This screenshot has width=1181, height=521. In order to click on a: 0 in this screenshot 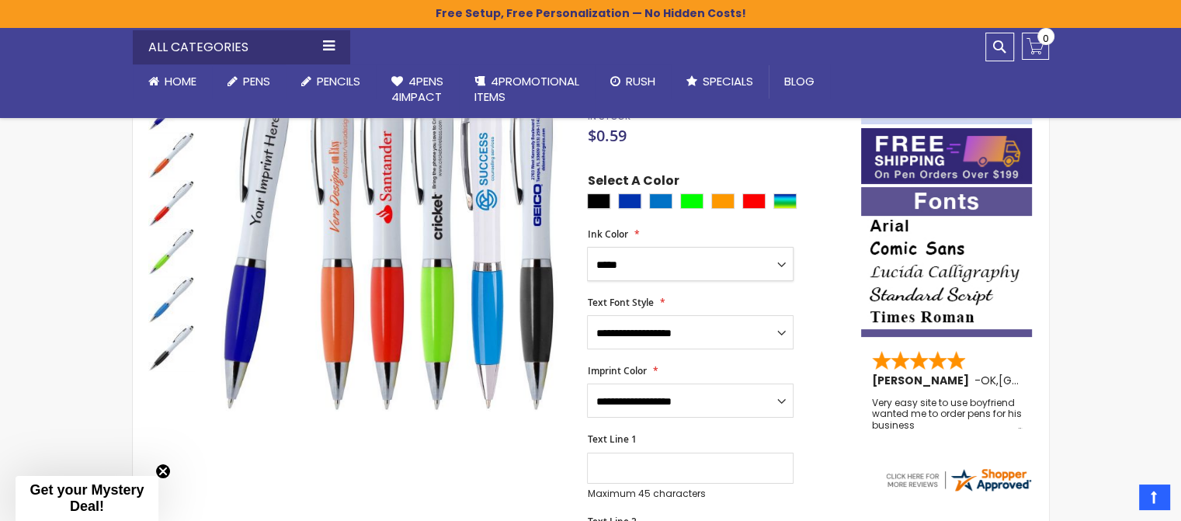, I will do `click(1035, 46)`.